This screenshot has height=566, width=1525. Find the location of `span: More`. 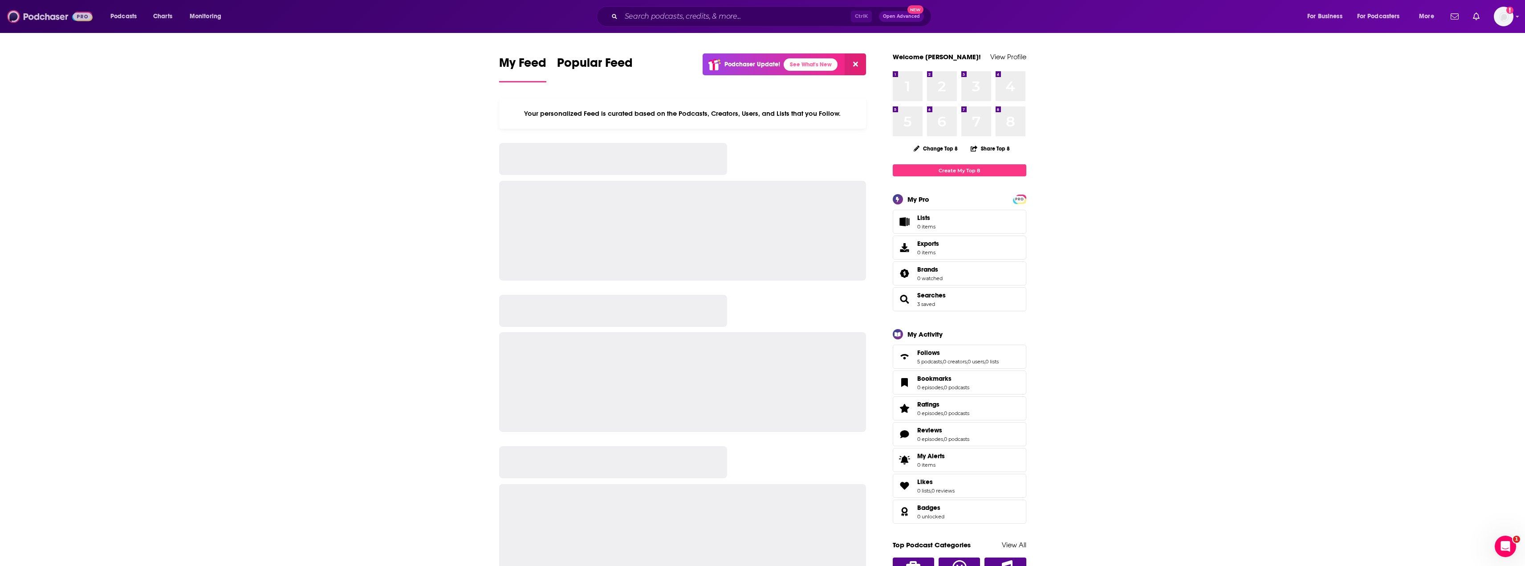

span: More is located at coordinates (1427, 16).